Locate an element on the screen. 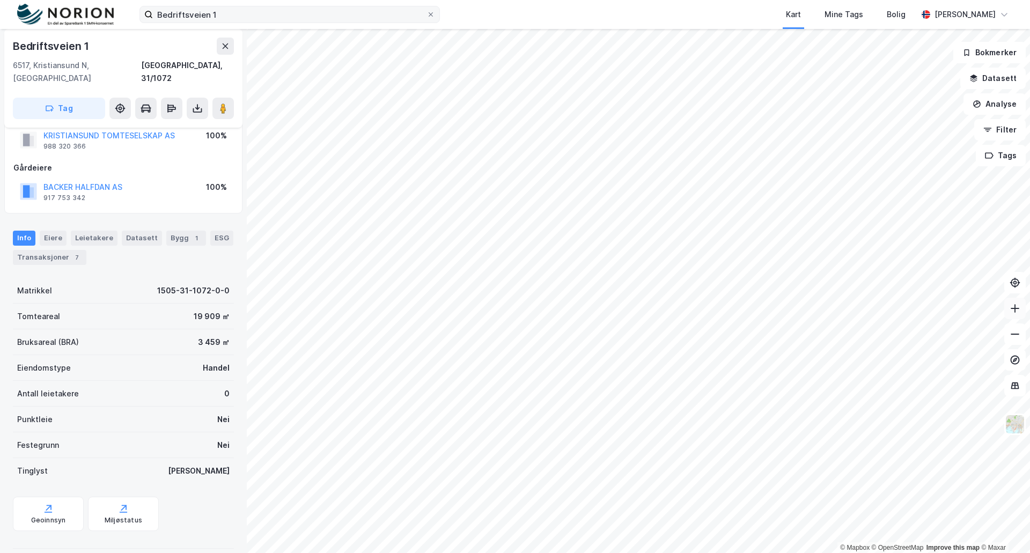 This screenshot has width=1030, height=553. div: Eiere is located at coordinates (53, 238).